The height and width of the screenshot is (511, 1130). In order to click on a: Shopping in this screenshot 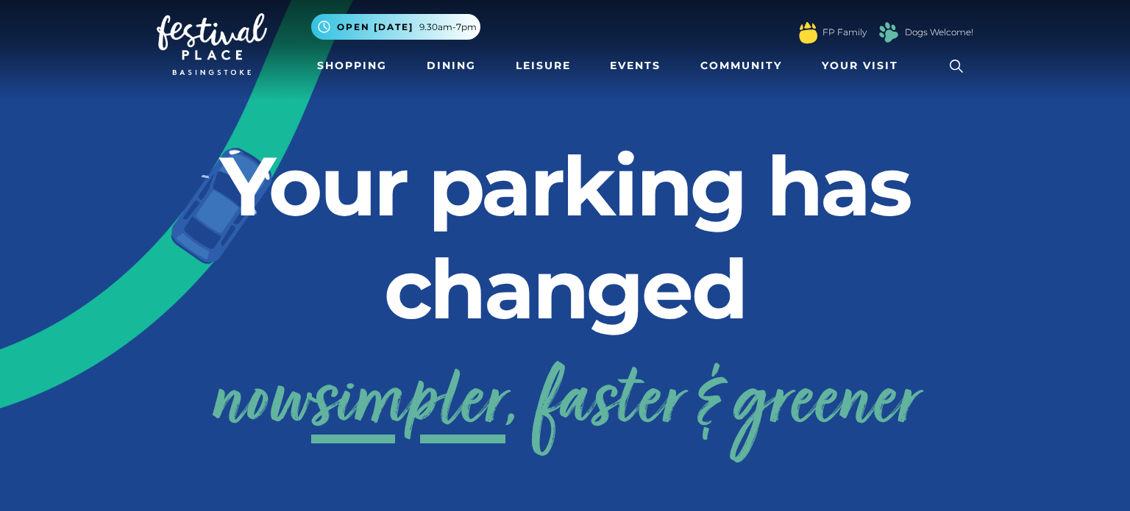, I will do `click(352, 65)`.